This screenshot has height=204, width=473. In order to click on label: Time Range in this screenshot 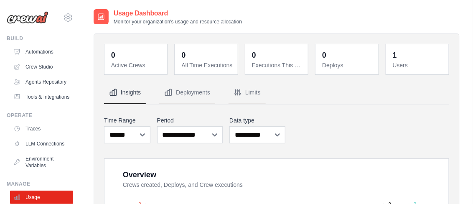, I will do `click(127, 120)`.